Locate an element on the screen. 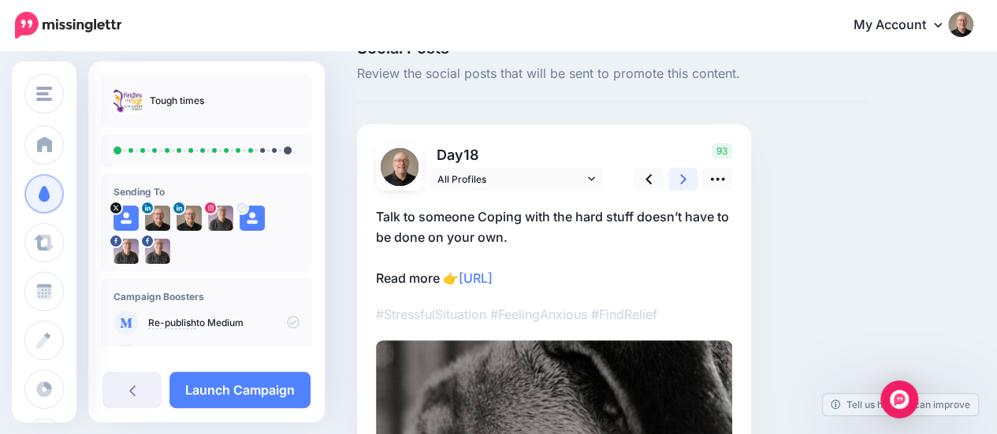  p: Day is located at coordinates (517, 154).